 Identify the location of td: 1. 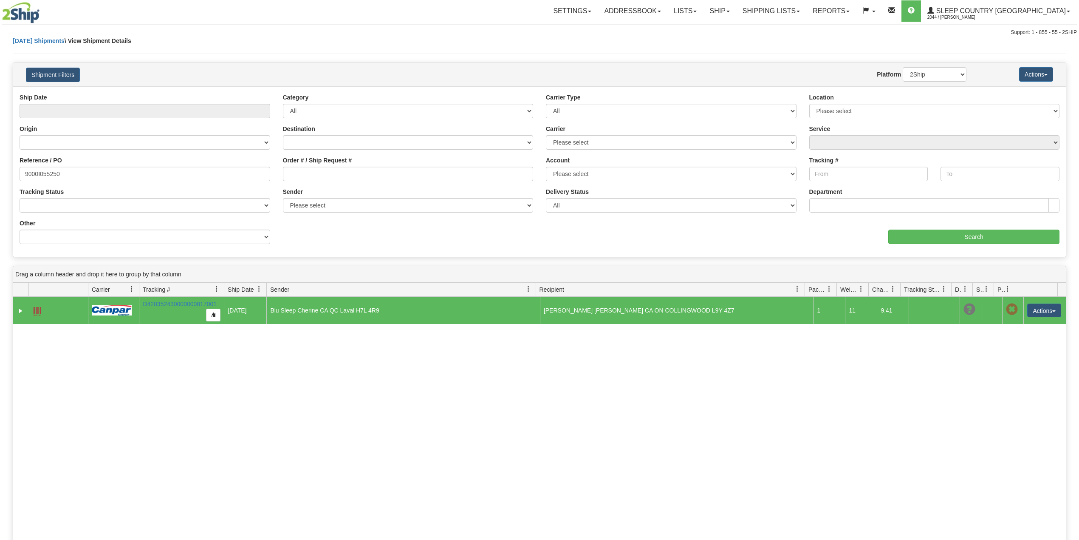
(829, 310).